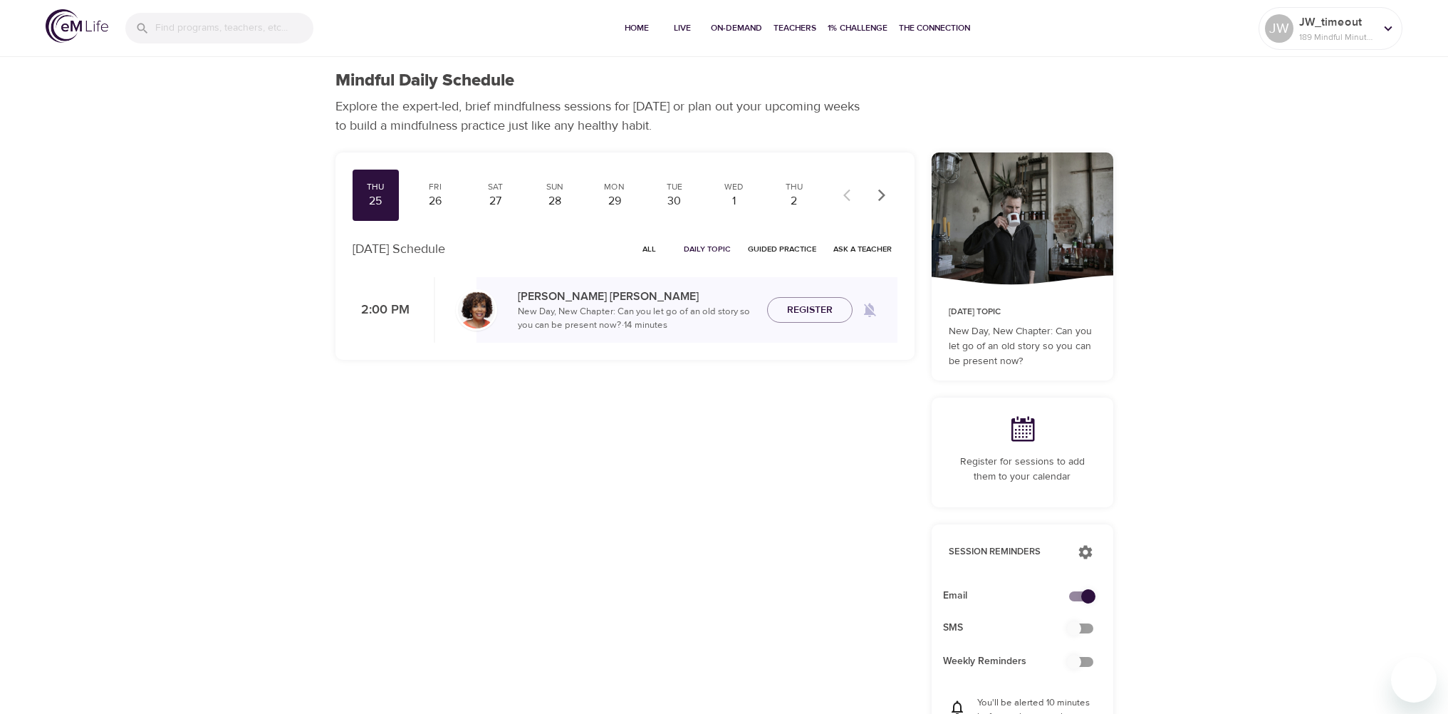  What do you see at coordinates (1011, 628) in the screenshot?
I see `span: SMS` at bounding box center [1011, 628].